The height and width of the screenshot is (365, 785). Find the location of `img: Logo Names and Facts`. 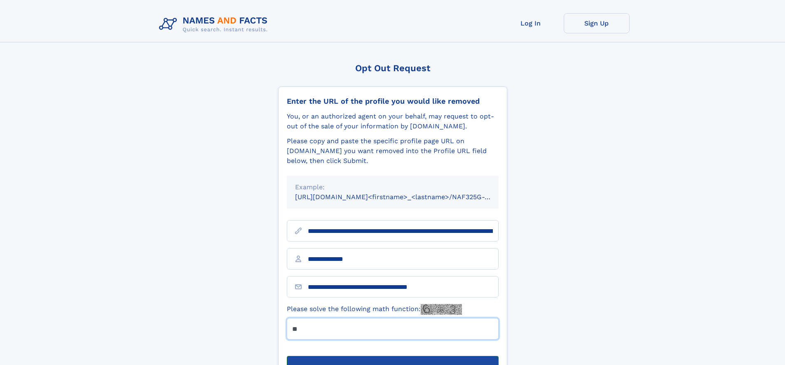

img: Logo Names and Facts is located at coordinates (215, 24).